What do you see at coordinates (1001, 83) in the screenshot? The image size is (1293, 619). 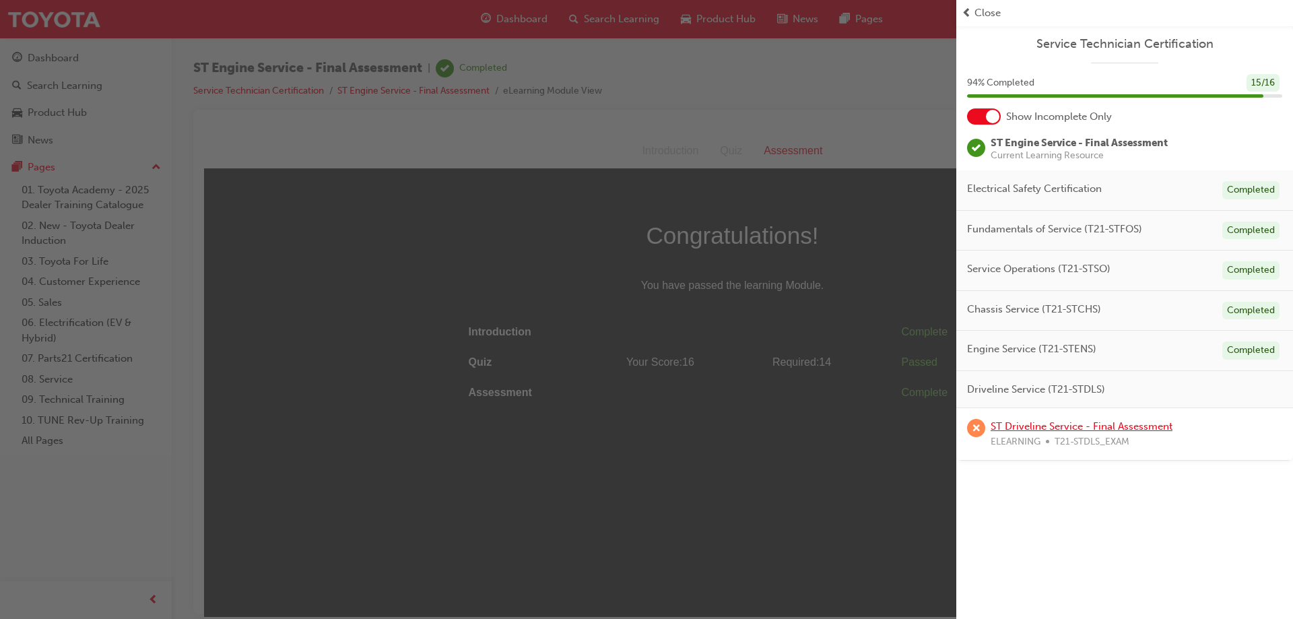 I see `span: 94 % Completed` at bounding box center [1001, 83].